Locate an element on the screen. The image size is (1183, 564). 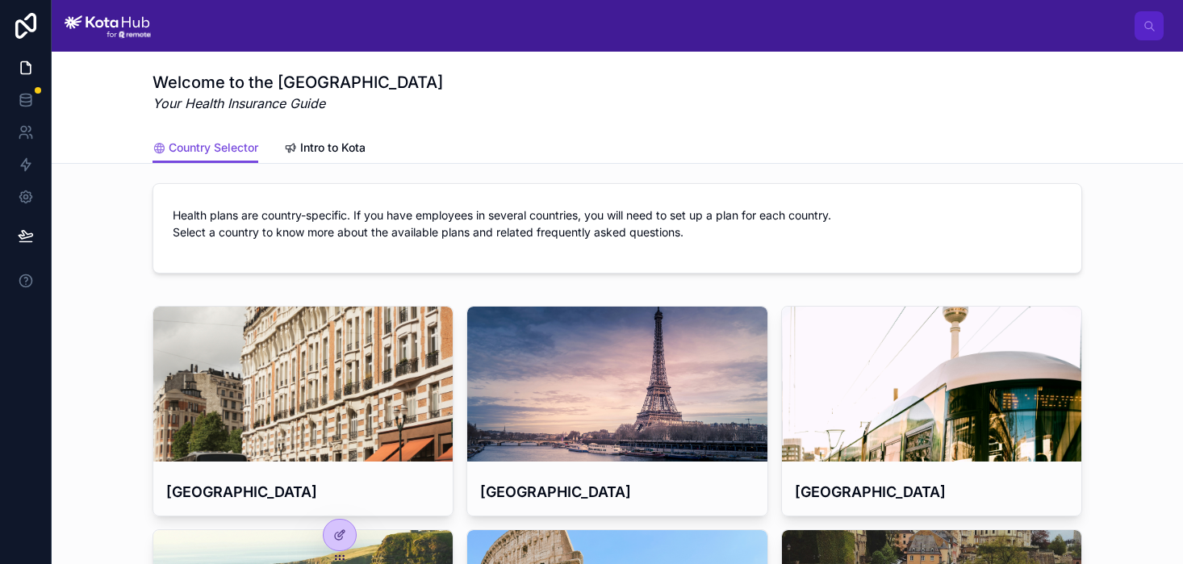
div: scrollable content is located at coordinates (649, 26).